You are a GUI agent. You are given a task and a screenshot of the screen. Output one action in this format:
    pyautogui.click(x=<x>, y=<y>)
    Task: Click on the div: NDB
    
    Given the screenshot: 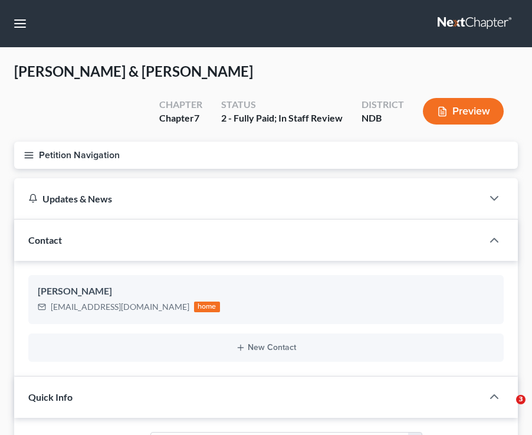 What is the action you would take?
    pyautogui.click(x=383, y=118)
    